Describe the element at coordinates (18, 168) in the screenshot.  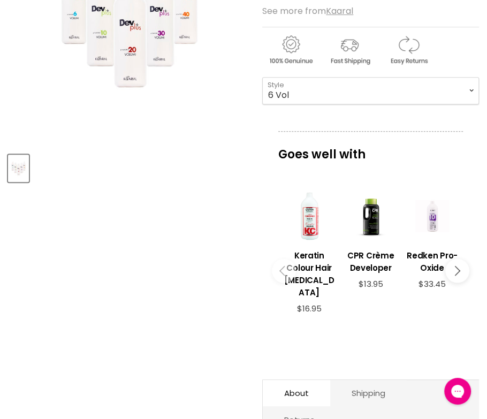
I see `button: Kaaral Dev Plus Peroxides` at that location.